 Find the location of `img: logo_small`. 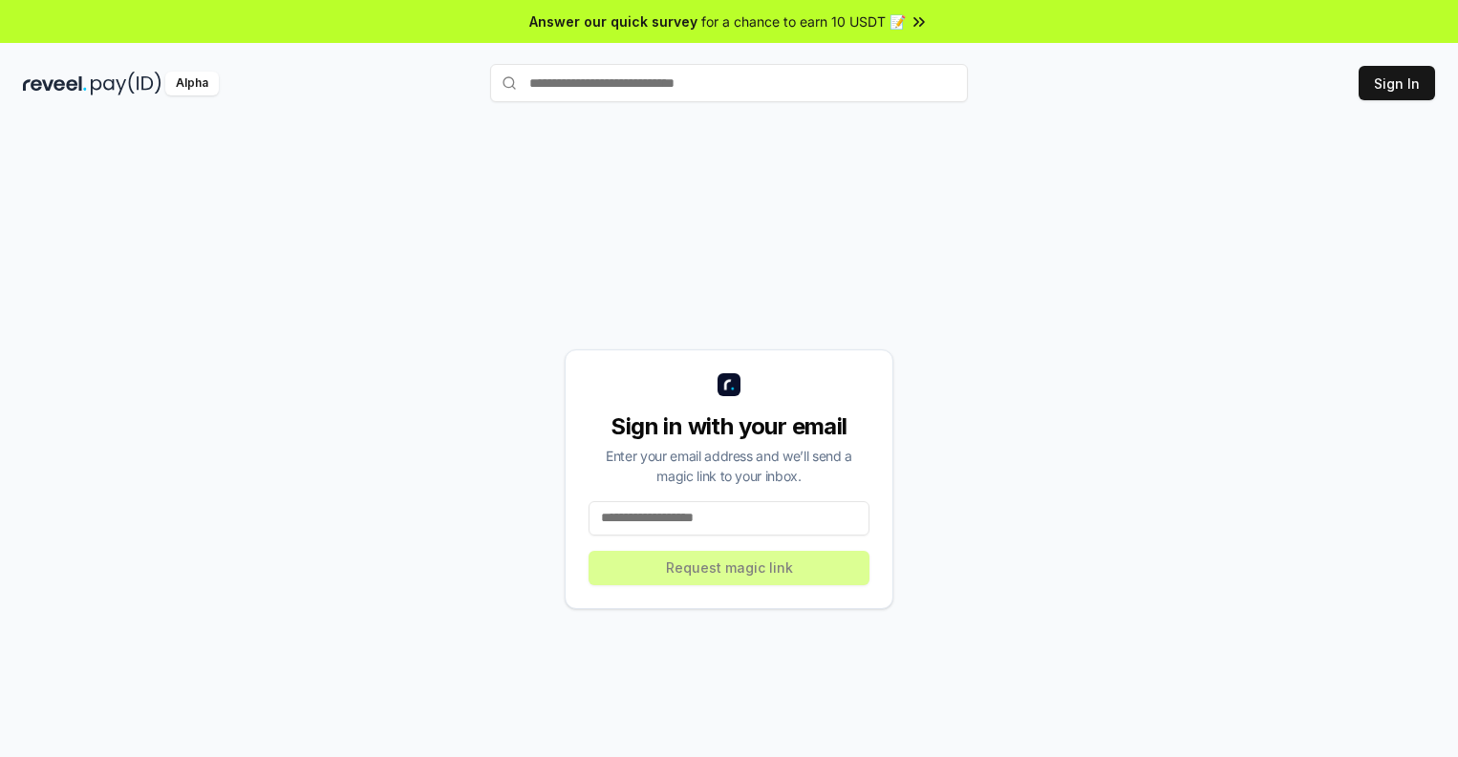

img: logo_small is located at coordinates (729, 385).